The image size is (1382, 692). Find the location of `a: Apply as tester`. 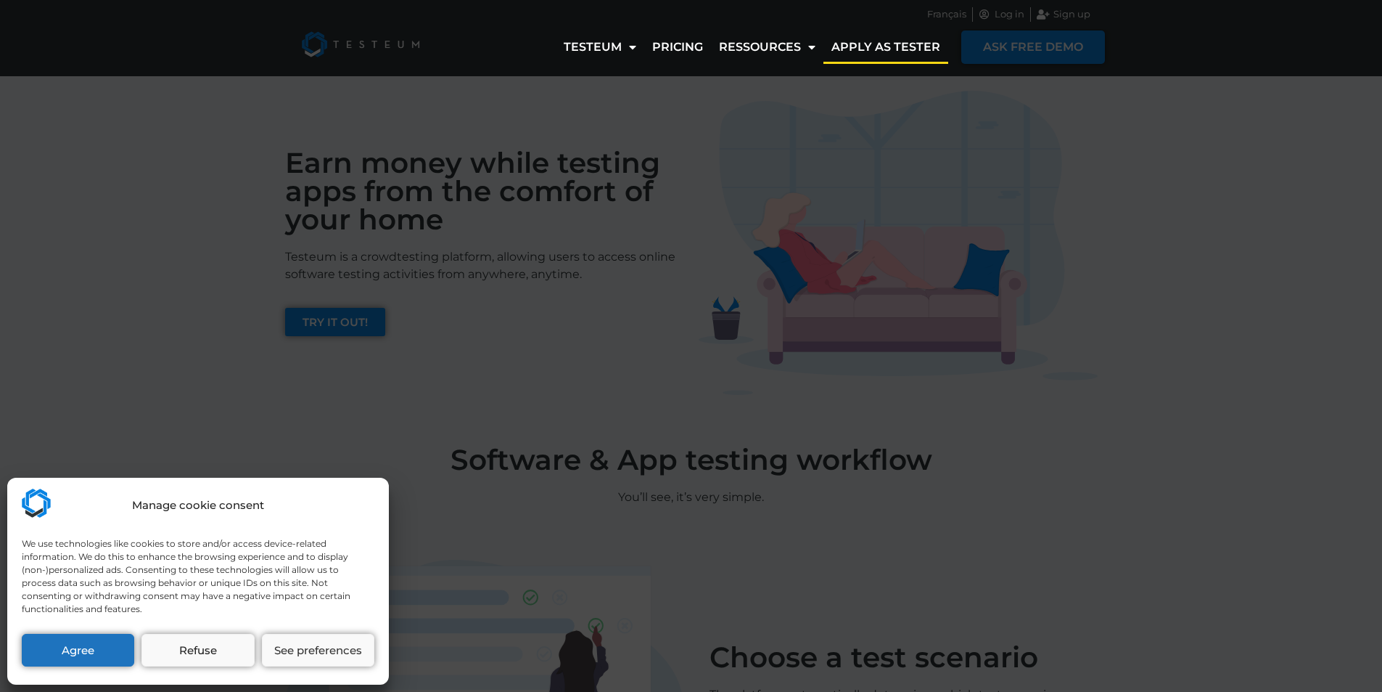

a: Apply as tester is located at coordinates (886, 47).